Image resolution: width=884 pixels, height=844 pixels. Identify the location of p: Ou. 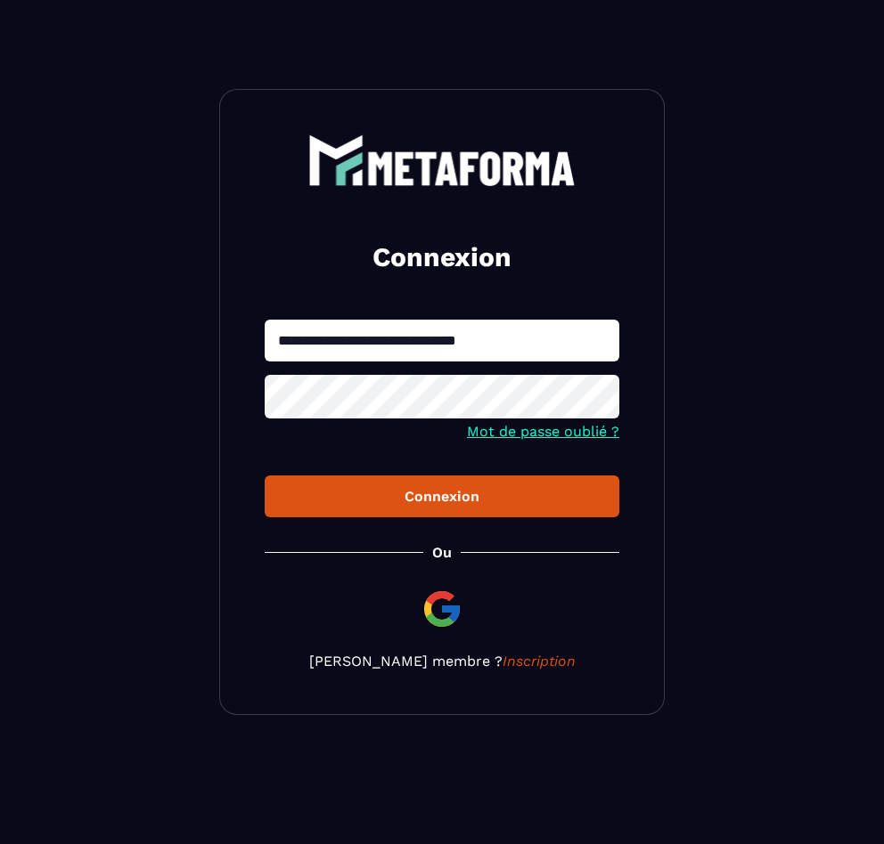
(442, 552).